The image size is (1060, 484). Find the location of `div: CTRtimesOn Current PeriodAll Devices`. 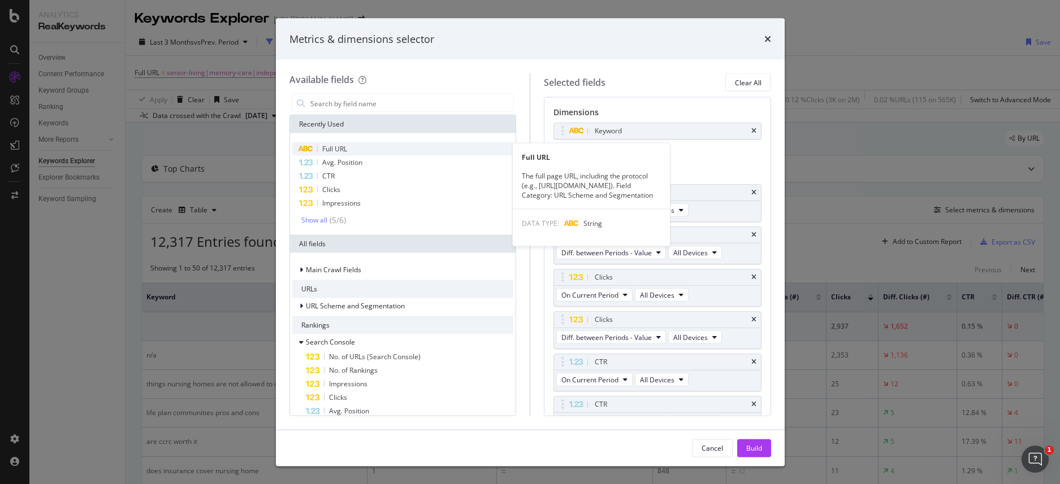

div: CTRtimesOn Current PeriodAll Devices is located at coordinates (657, 373).